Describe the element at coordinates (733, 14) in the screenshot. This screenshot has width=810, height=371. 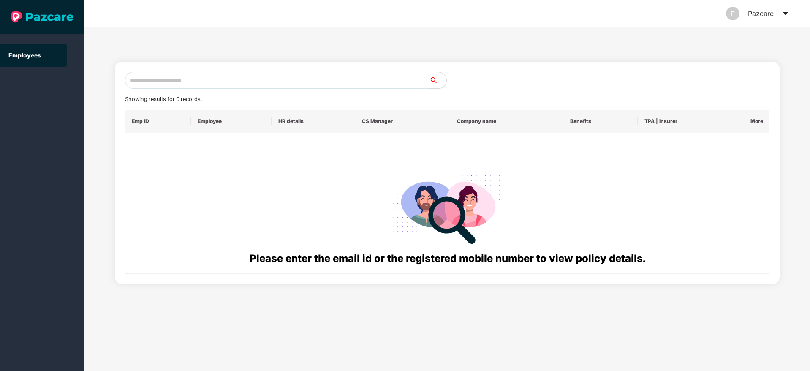
I see `span: P` at that location.